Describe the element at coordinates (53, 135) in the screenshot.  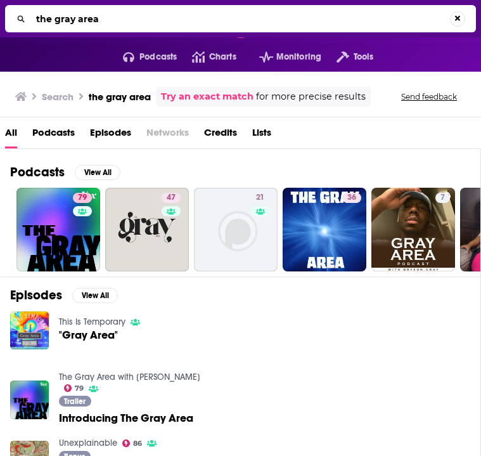
I see `a: Podcasts` at that location.